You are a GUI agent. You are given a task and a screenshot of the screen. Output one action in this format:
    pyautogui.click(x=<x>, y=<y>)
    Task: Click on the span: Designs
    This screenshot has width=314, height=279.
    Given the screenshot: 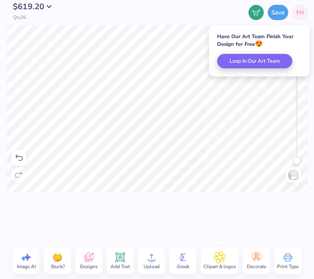 What is the action you would take?
    pyautogui.click(x=89, y=267)
    